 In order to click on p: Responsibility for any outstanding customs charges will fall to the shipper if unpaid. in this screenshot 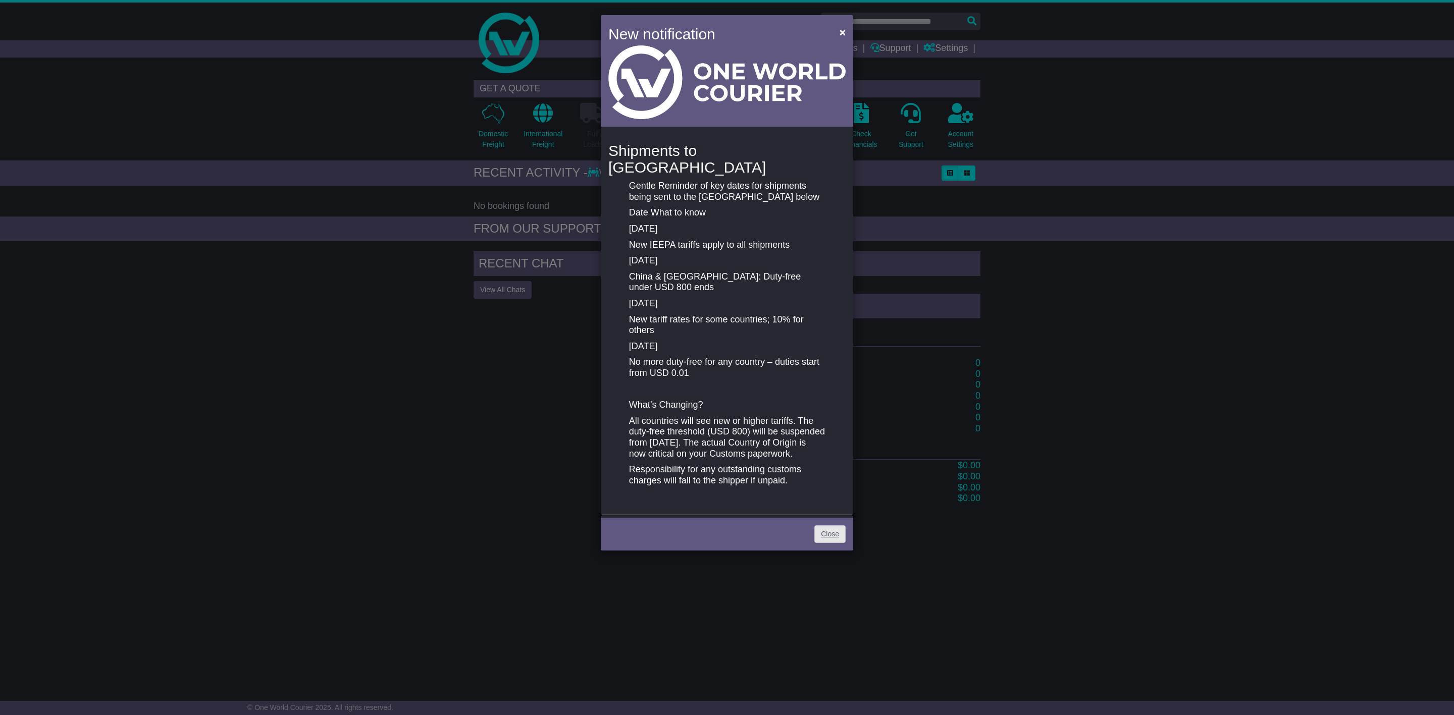, I will do `click(727, 475)`.